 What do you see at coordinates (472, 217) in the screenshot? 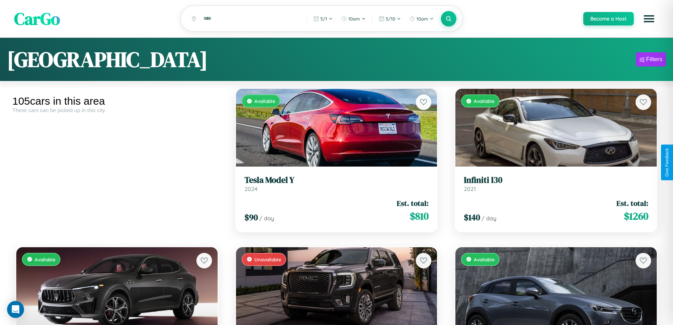
I see `span: $ 140` at bounding box center [472, 217].